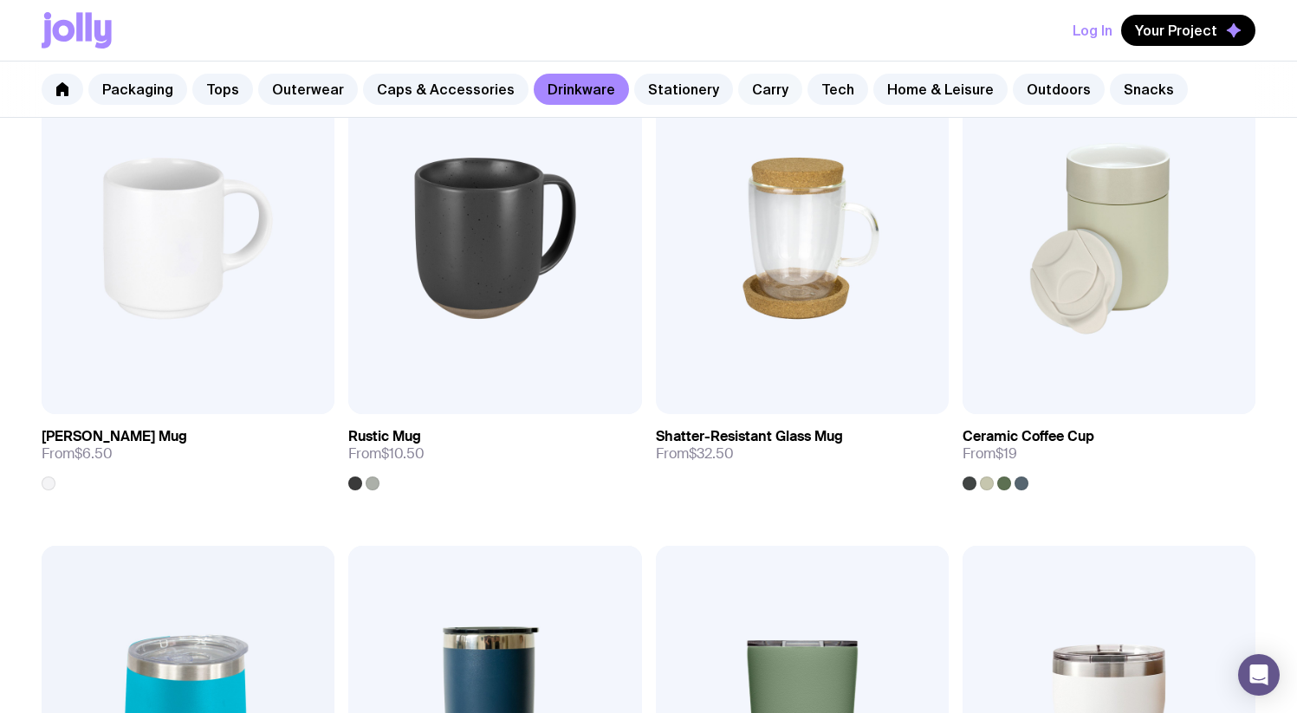 This screenshot has height=713, width=1297. I want to click on a: Snacks, so click(1149, 89).